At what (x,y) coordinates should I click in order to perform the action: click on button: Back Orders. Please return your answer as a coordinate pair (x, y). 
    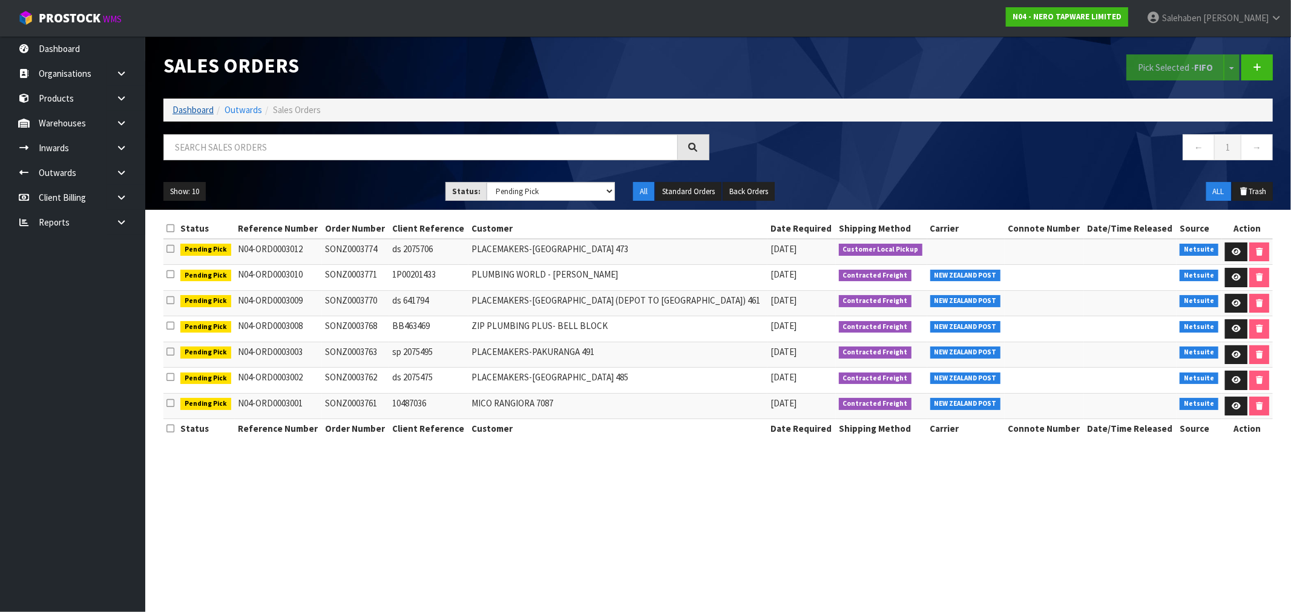
    Looking at the image, I should click on (748, 192).